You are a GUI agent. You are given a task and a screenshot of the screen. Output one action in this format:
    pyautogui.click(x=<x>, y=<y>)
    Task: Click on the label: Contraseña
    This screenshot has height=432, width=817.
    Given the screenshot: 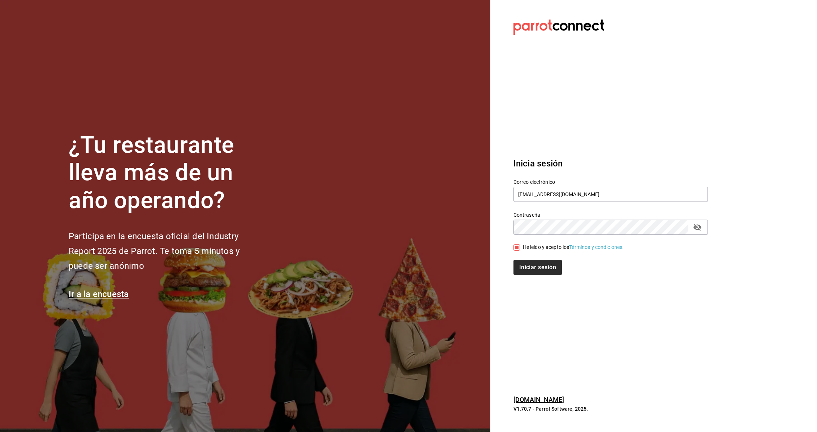 What is the action you would take?
    pyautogui.click(x=611, y=214)
    